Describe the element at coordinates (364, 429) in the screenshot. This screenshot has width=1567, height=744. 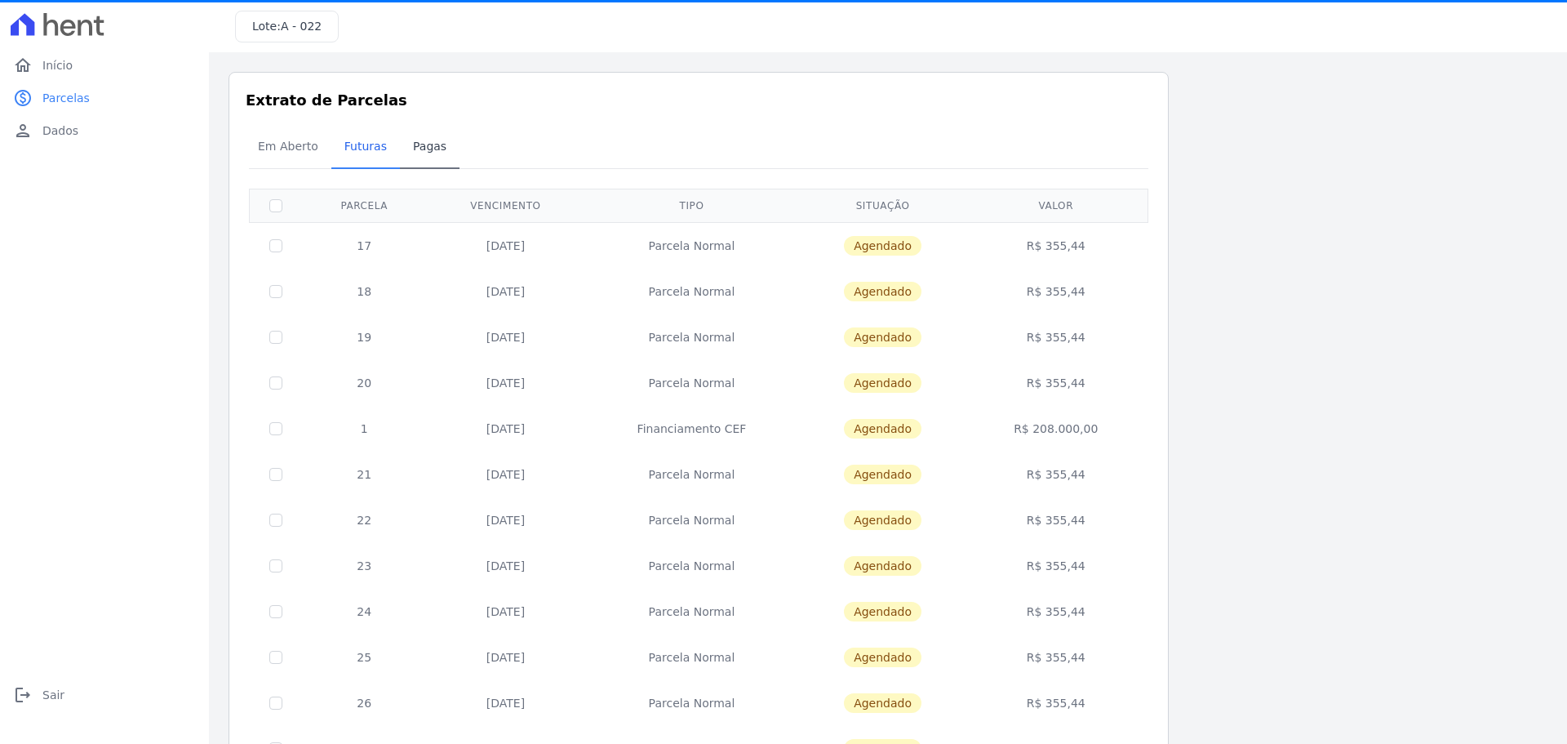
I see `td: 1` at that location.